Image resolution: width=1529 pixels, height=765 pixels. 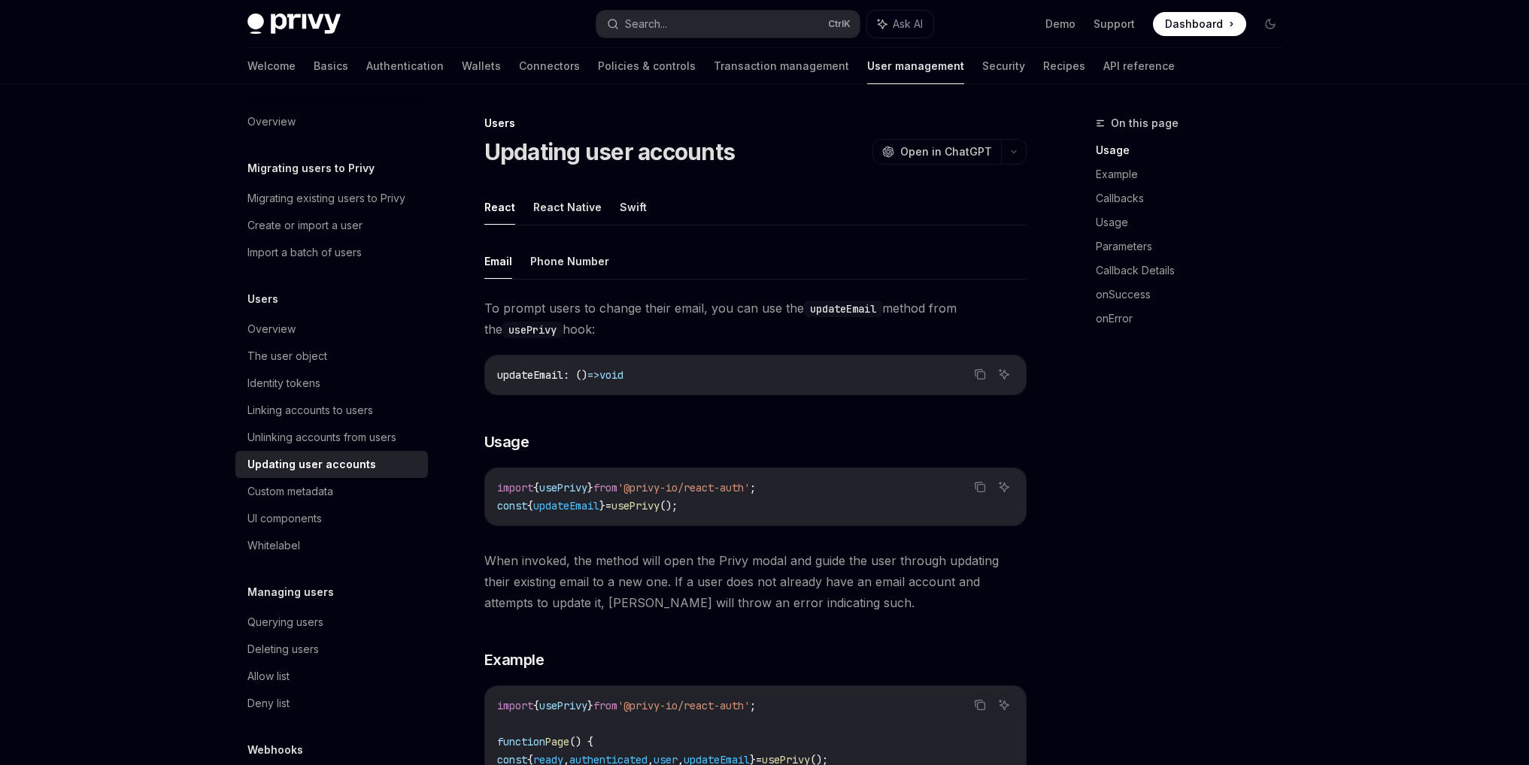 I want to click on a: The user object, so click(x=332, y=356).